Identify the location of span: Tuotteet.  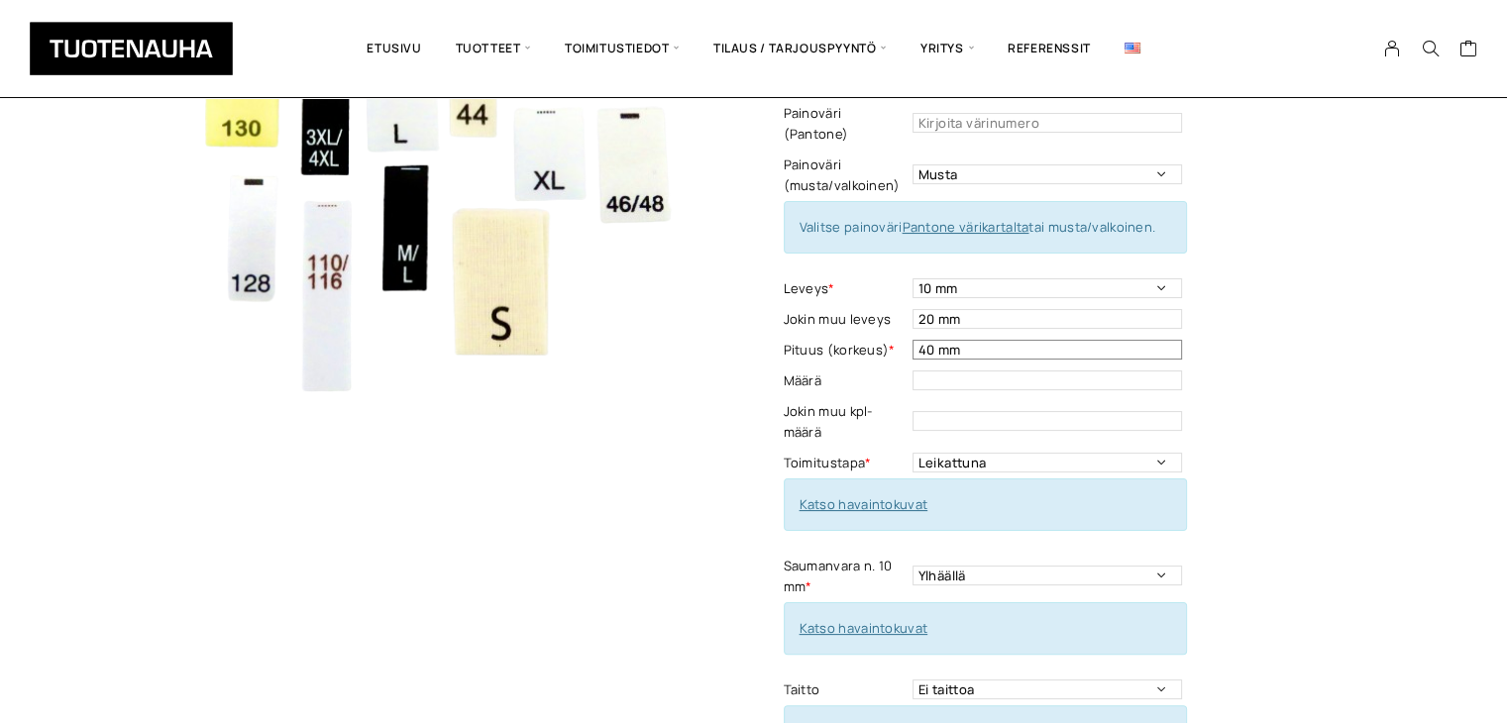
(493, 49).